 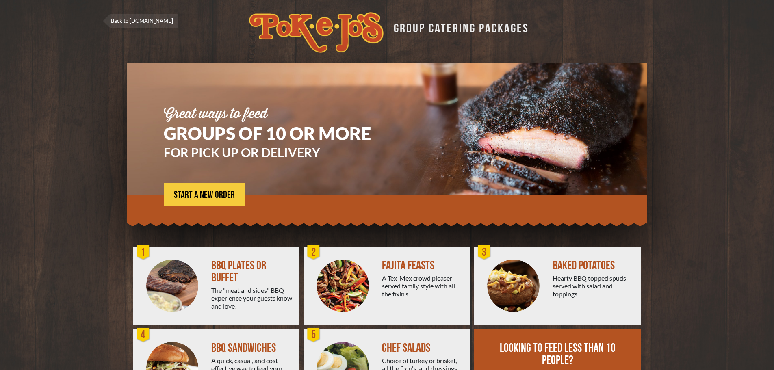 What do you see at coordinates (513, 286) in the screenshot?
I see `img: PEJ-Baked-Potato.png` at bounding box center [513, 286].